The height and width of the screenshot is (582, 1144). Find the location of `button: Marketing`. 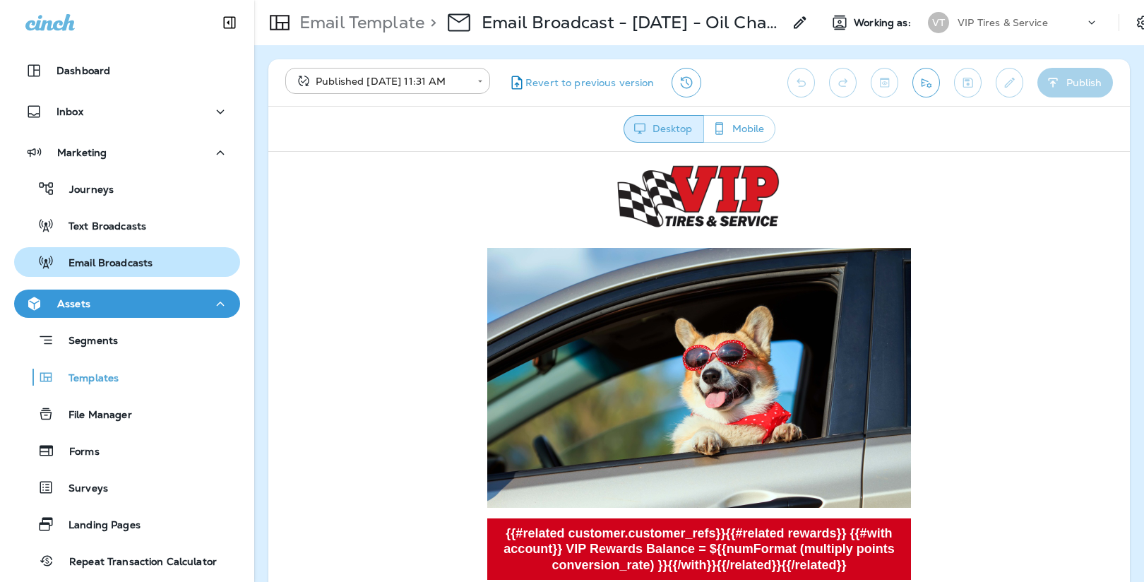

button: Marketing is located at coordinates (127, 153).